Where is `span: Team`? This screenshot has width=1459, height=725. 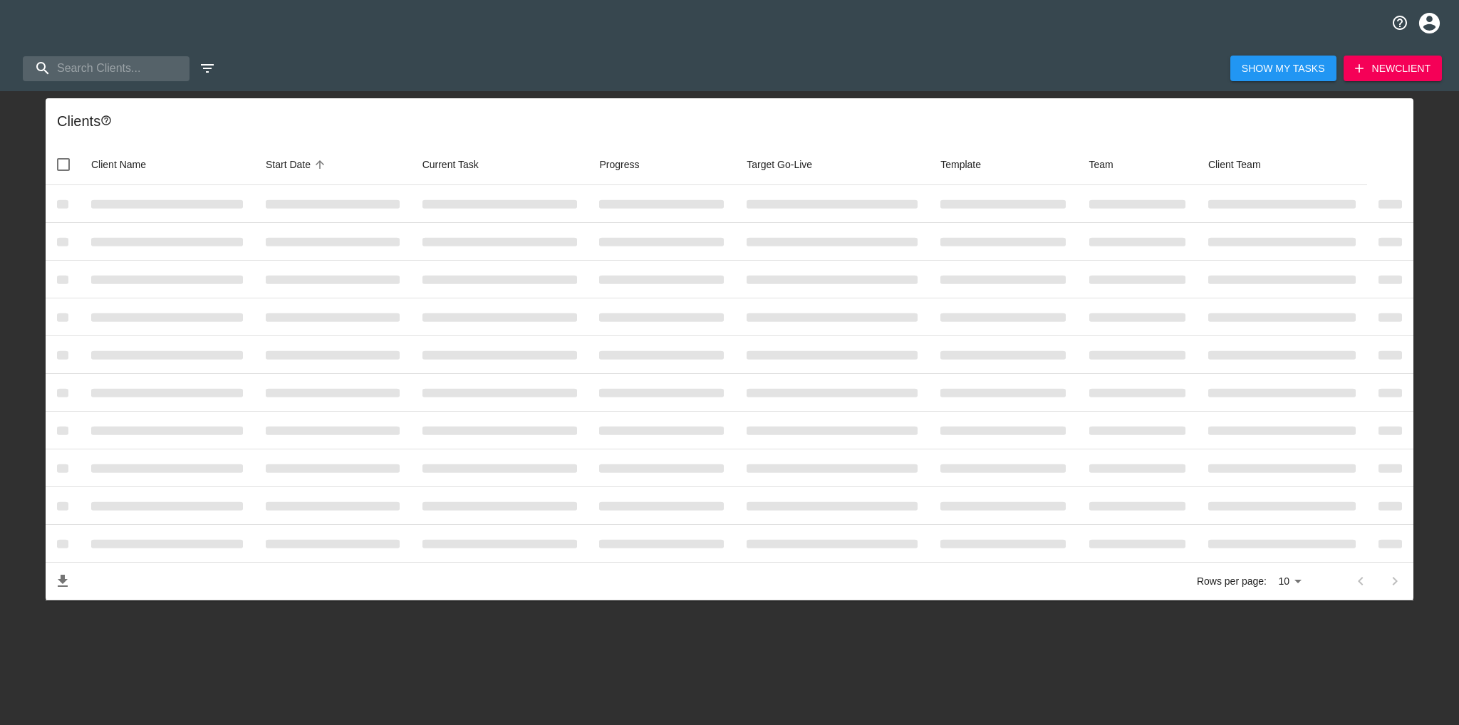 span: Team is located at coordinates (1111, 165).